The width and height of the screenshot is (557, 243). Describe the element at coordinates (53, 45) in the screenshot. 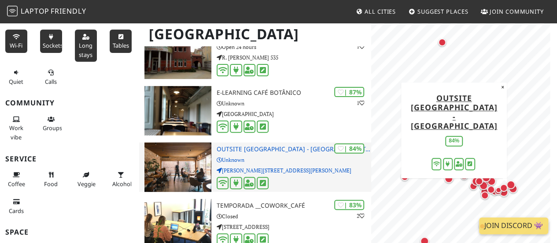

I see `span: Power sockets` at that location.